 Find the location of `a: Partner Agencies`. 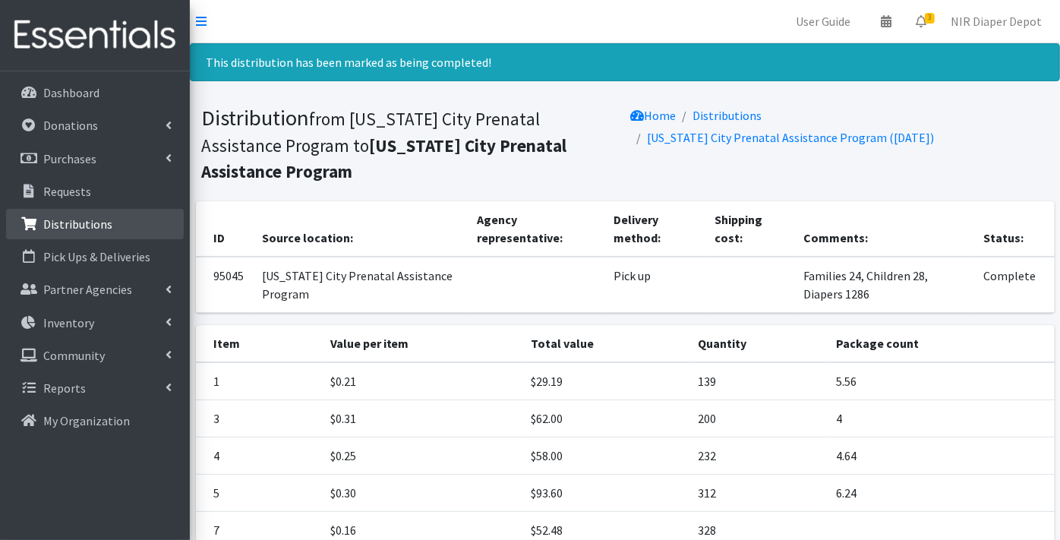

a: Partner Agencies is located at coordinates (95, 289).